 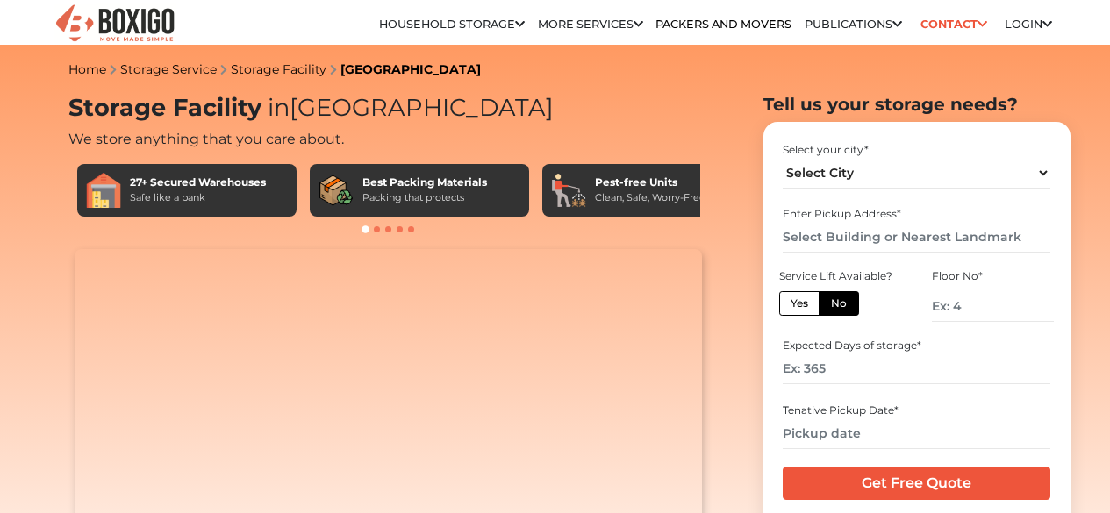 What do you see at coordinates (916, 237) in the screenshot?
I see `input: Select Building or Nearest Landmark` at bounding box center [916, 237].